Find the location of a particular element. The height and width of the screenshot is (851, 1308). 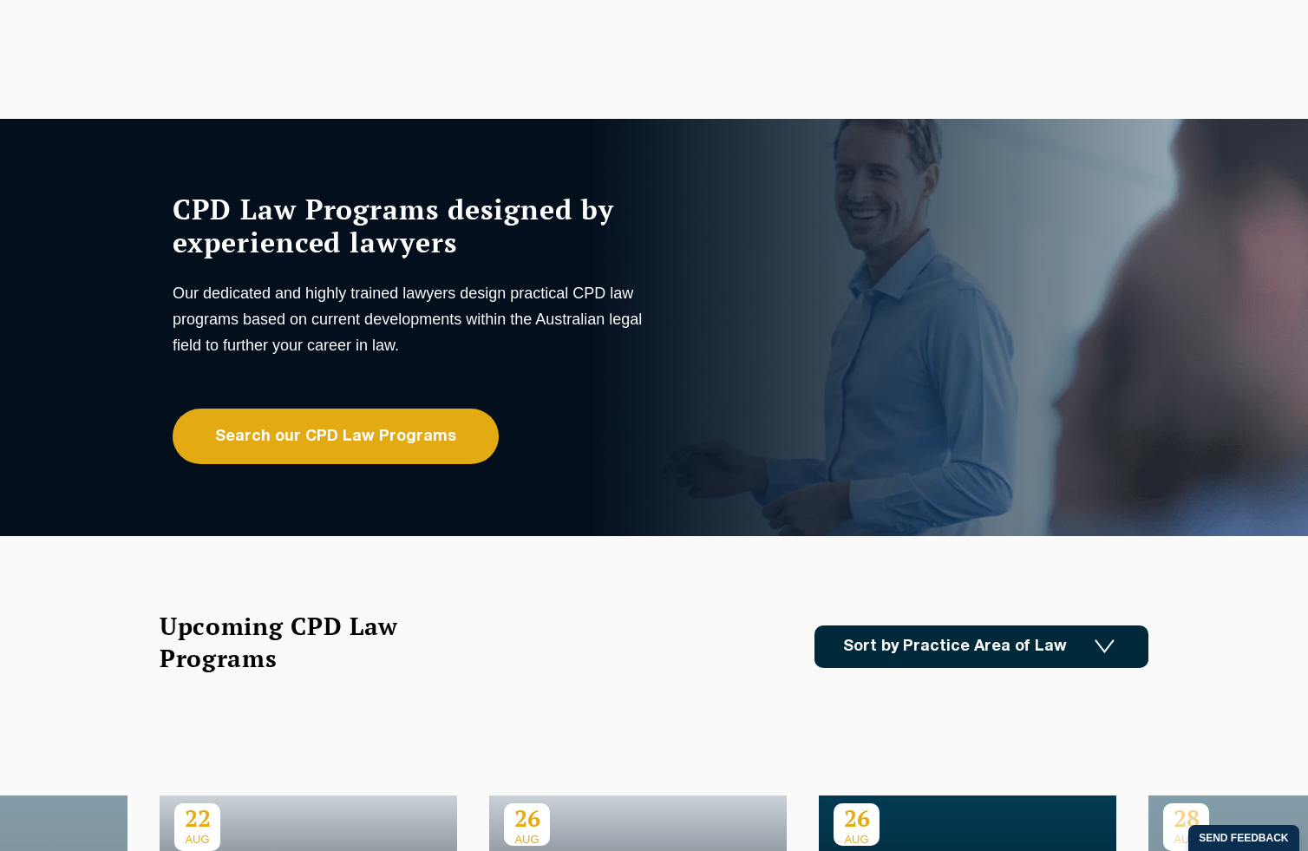

p: 22 is located at coordinates (197, 818).